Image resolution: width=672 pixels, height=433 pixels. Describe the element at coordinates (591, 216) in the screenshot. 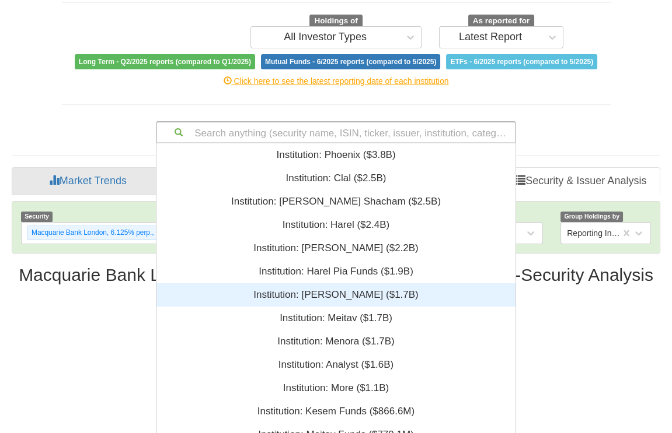

I see `span: Group Holdings by` at that location.